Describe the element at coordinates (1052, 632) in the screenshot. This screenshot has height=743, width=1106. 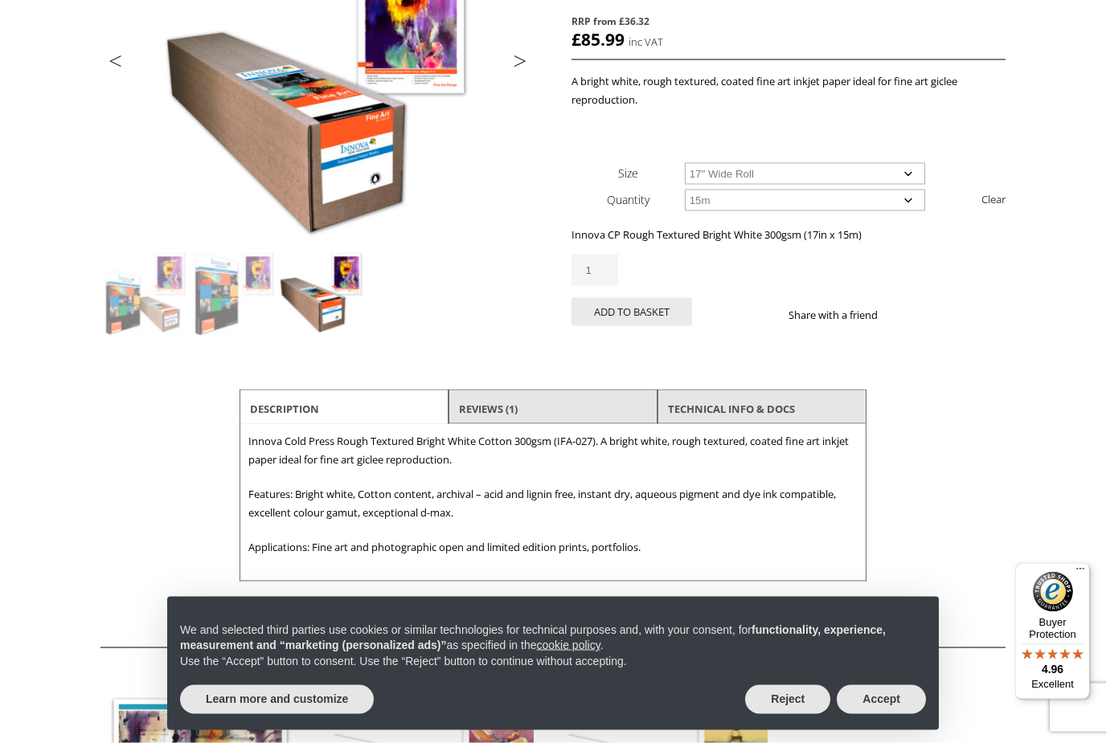
I see `button: Trusted Shops TrustmarkBuyer Protection4.96Excellent` at that location.